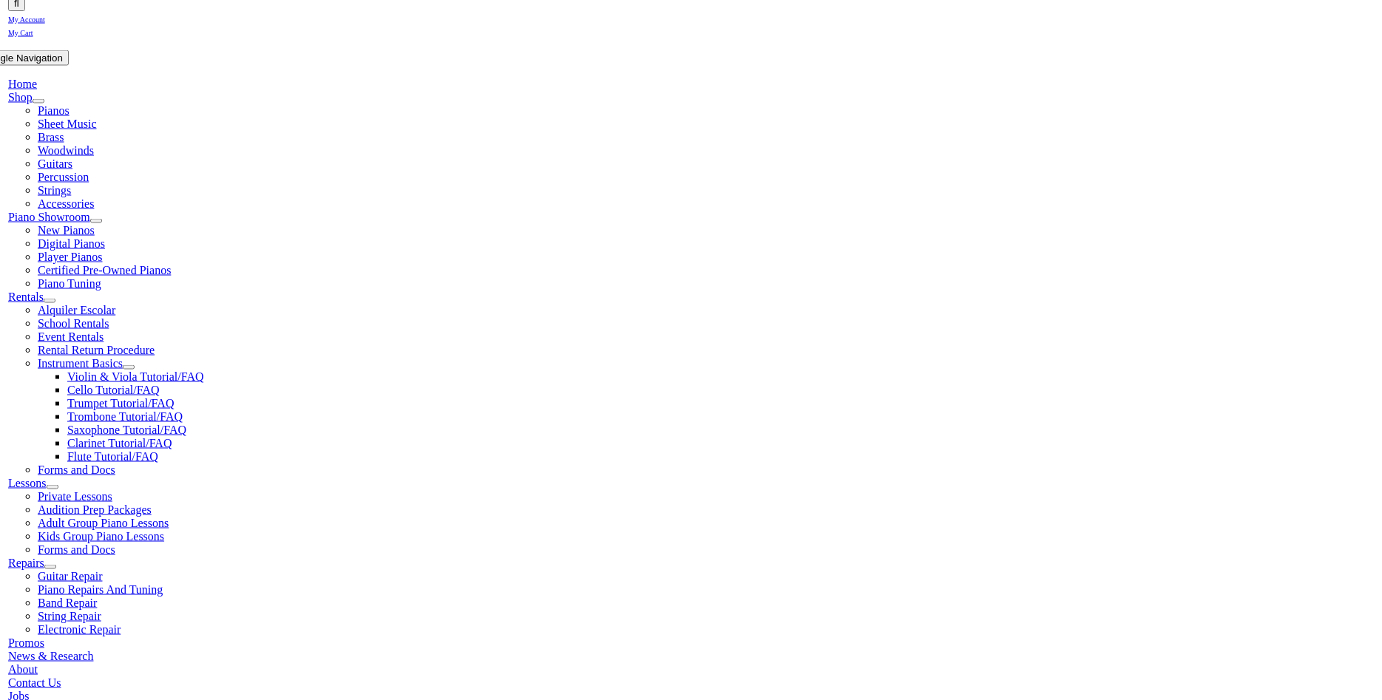 The height and width of the screenshot is (700, 1382). What do you see at coordinates (112, 456) in the screenshot?
I see `a: Flute Tutorial/FAQ` at bounding box center [112, 456].